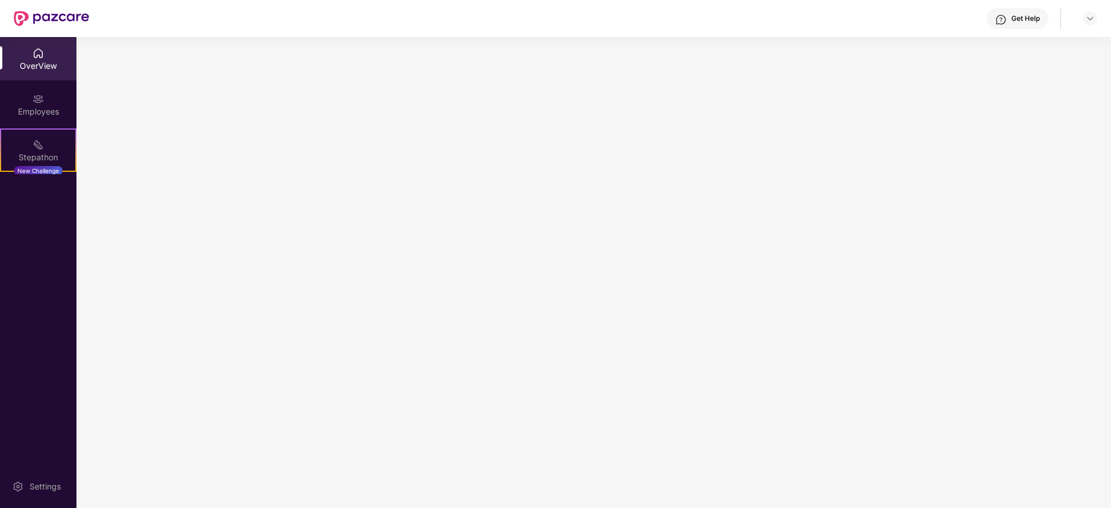 The image size is (1111, 508). What do you see at coordinates (1090, 19) in the screenshot?
I see `img: svg+xml;base64,PHN2ZyBpZD0iRHJvcGRvd24tMzJ4MzIiIHhtbG5zPSJodHRwOi8vd3d3LnczLm9yZy8yMDAwL3N2ZyIgd2...` at bounding box center [1090, 19].